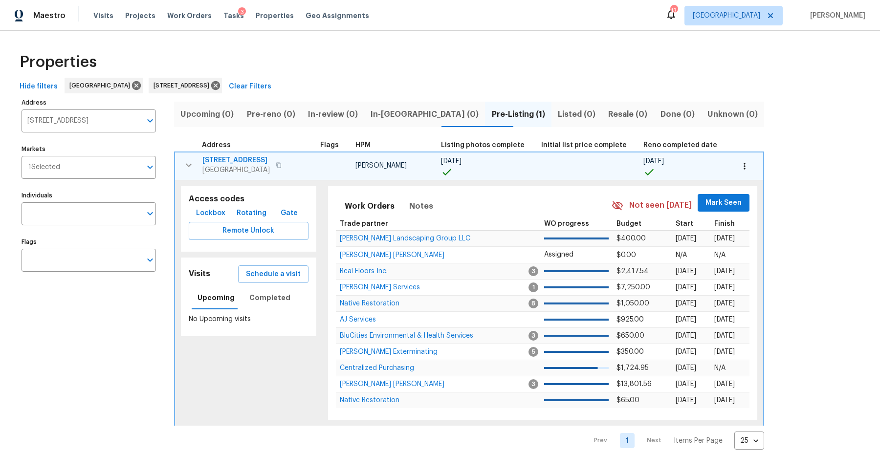 Image resolution: width=880 pixels, height=475 pixels. Describe the element at coordinates (369, 303) in the screenshot. I see `span: Native Restoration` at that location.